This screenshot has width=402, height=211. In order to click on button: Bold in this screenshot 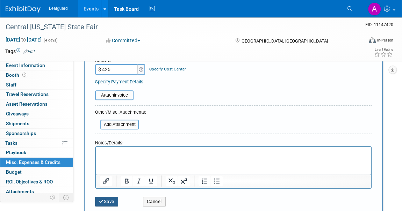, I will do `click(127, 181)`.